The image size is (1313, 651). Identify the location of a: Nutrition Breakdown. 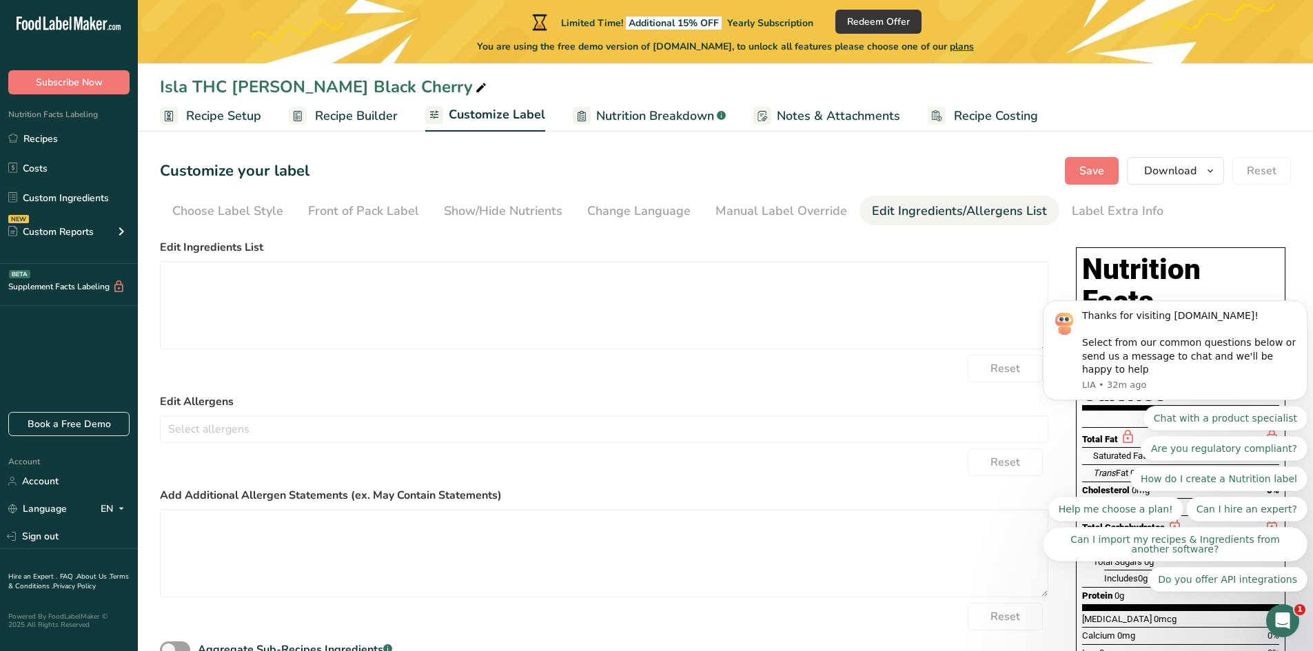
(649, 116).